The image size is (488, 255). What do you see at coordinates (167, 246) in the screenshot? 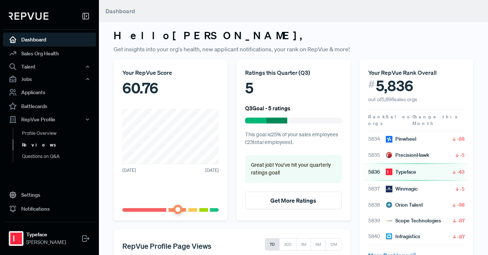
I see `h5: RepVue Profile Page Views` at bounding box center [167, 246].